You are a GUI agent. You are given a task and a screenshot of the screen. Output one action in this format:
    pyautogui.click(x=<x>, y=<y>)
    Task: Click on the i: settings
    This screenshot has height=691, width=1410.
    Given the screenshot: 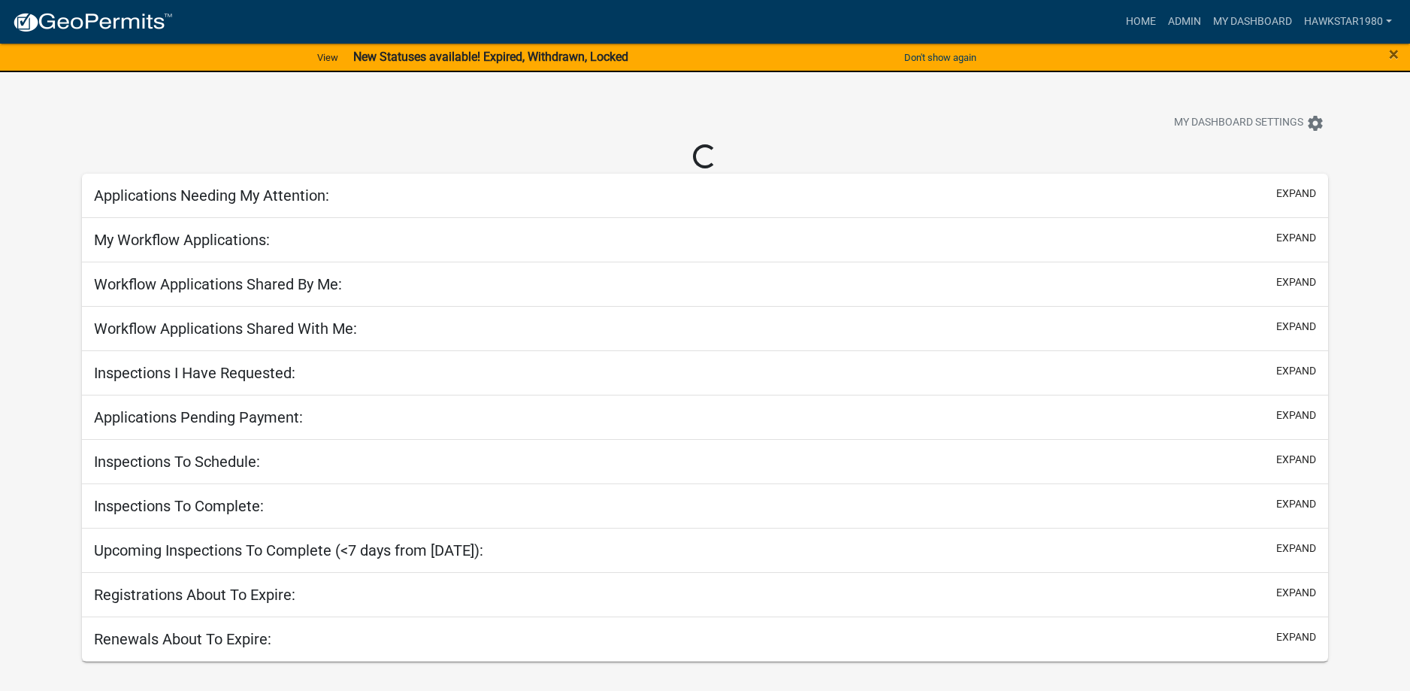 What is the action you would take?
    pyautogui.click(x=1316, y=123)
    